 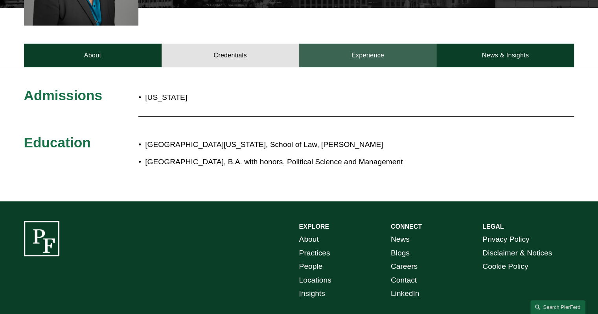 I want to click on a: Locations, so click(x=315, y=280).